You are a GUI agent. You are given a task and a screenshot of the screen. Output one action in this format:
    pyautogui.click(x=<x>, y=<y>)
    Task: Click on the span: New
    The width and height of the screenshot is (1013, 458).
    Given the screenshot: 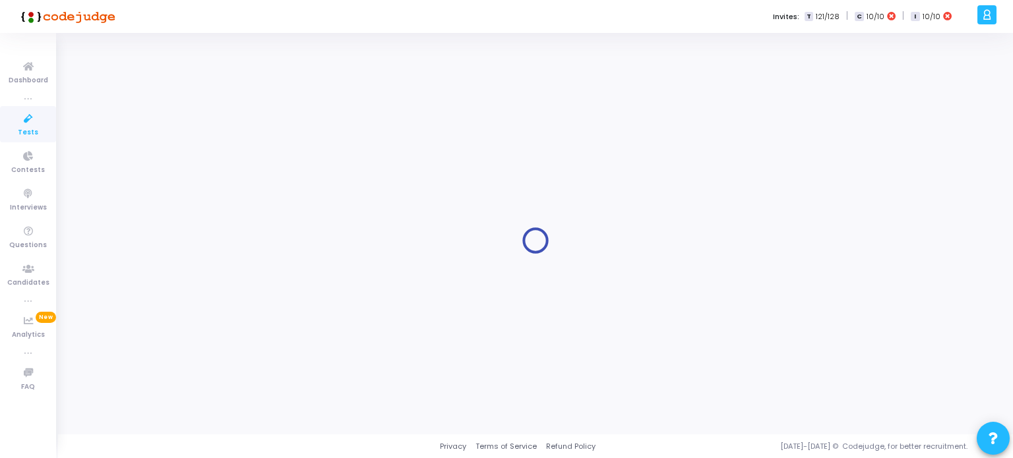 What is the action you would take?
    pyautogui.click(x=46, y=317)
    